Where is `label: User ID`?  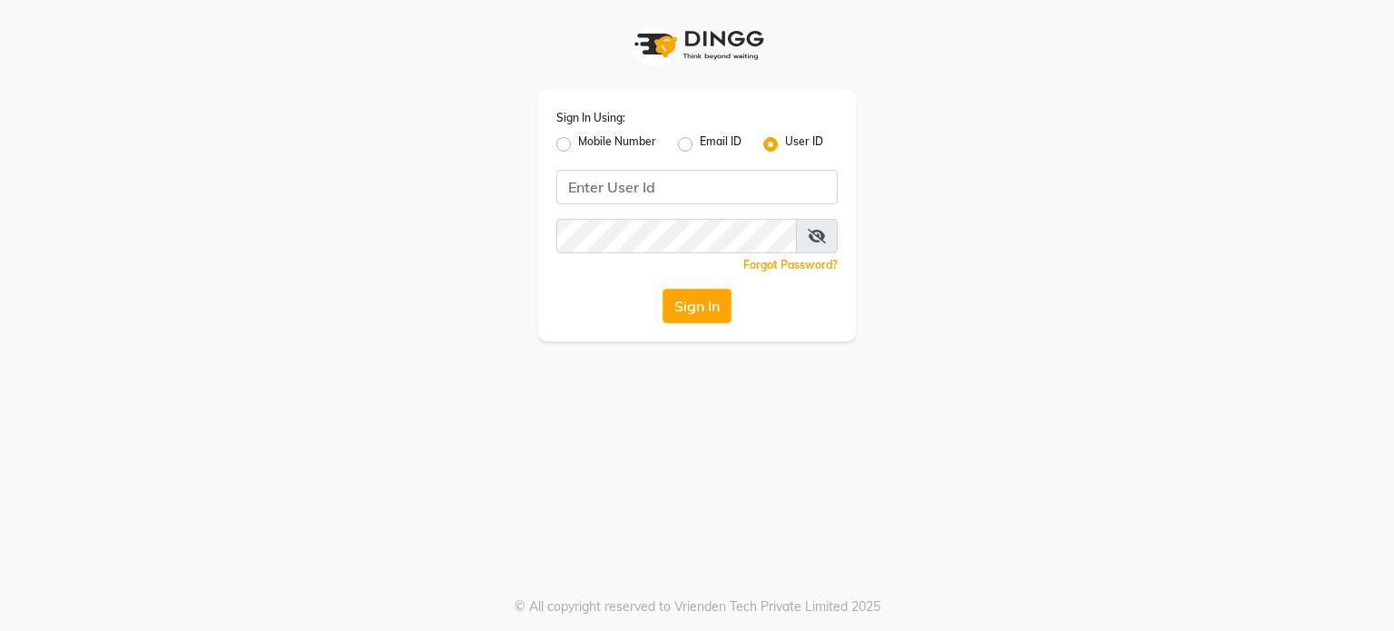 label: User ID is located at coordinates (804, 144).